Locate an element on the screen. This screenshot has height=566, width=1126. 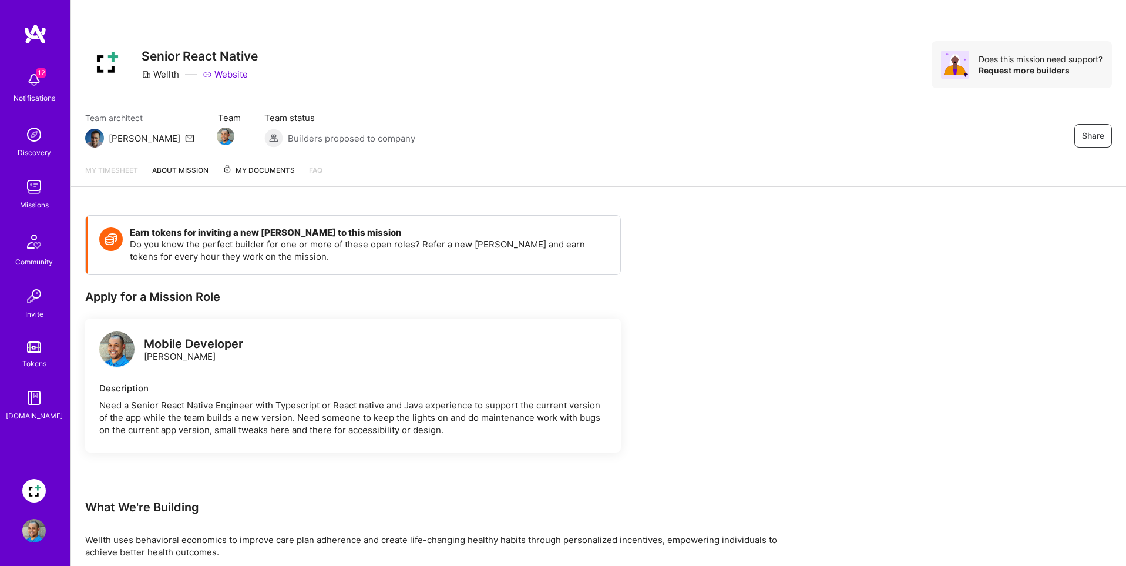
div: Mobile Developer is located at coordinates (193, 344).